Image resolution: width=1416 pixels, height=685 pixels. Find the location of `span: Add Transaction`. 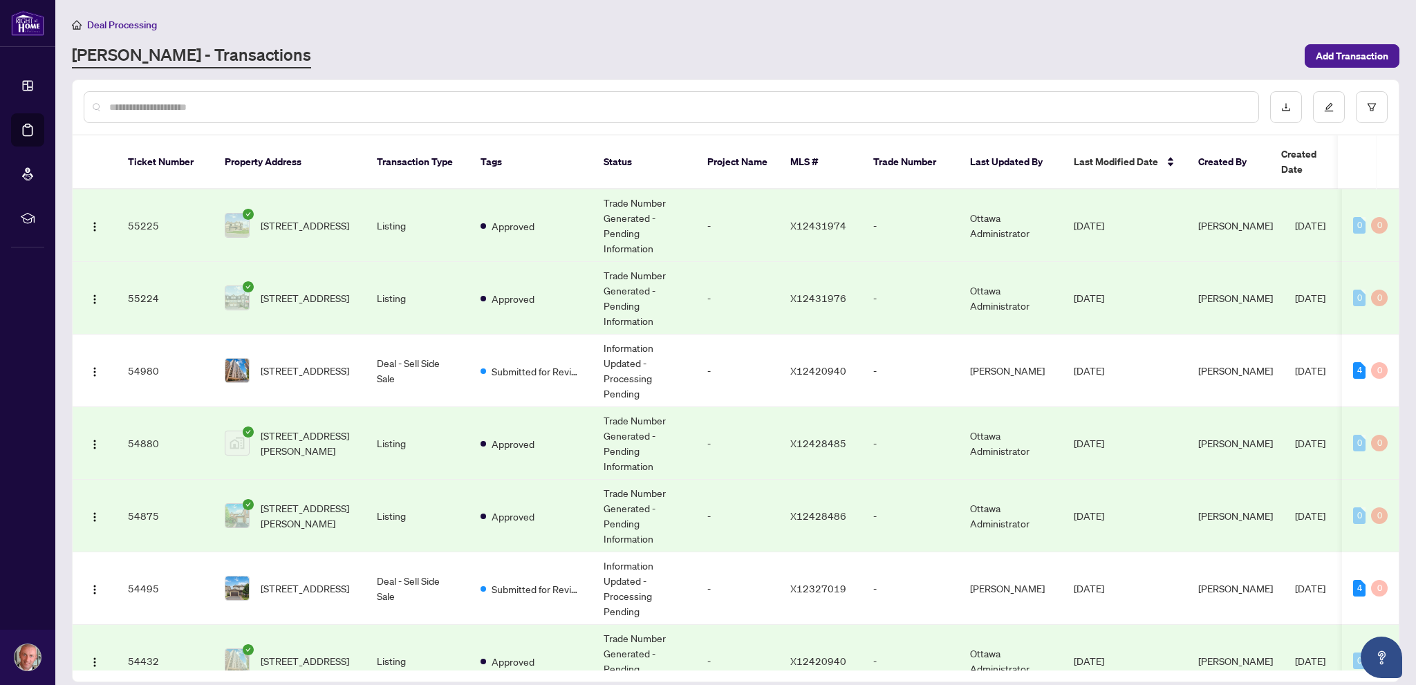

span: Add Transaction is located at coordinates (1352, 56).